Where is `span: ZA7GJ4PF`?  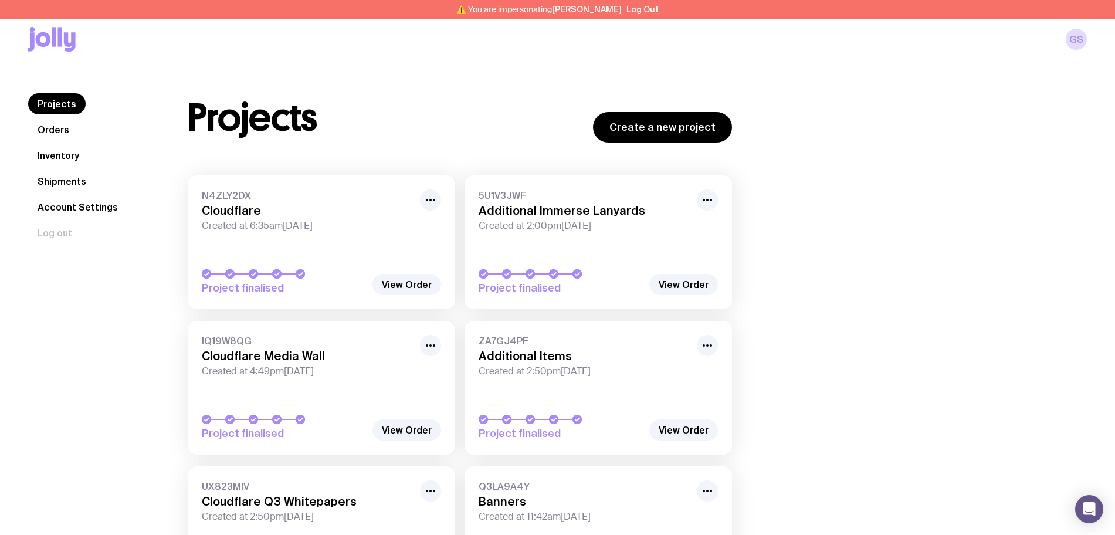 span: ZA7GJ4PF is located at coordinates (584, 341).